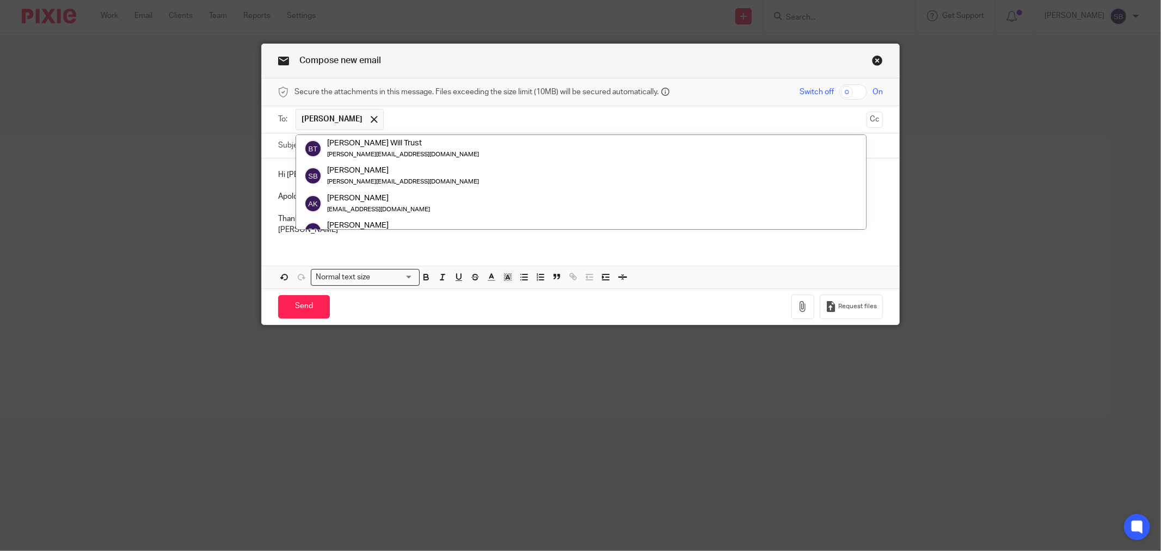 The image size is (1161, 551). What do you see at coordinates (393, 277) in the screenshot?
I see `input: Search for option` at bounding box center [393, 277].